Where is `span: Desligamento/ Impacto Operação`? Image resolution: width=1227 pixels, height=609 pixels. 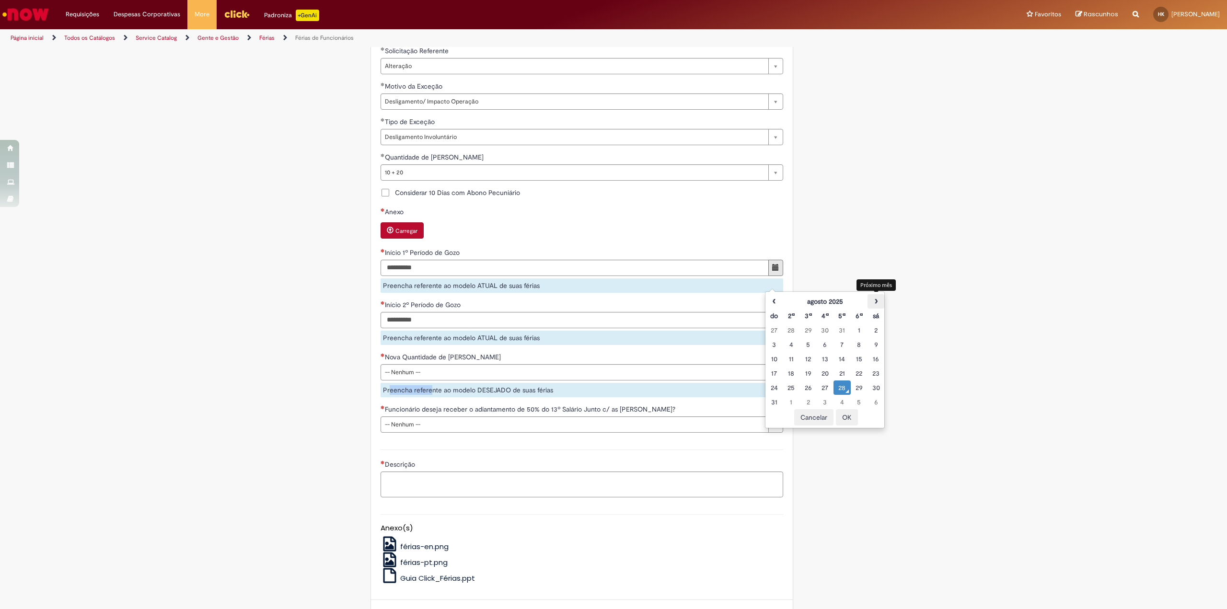 span: Desligamento/ Impacto Operação is located at coordinates (574, 102).